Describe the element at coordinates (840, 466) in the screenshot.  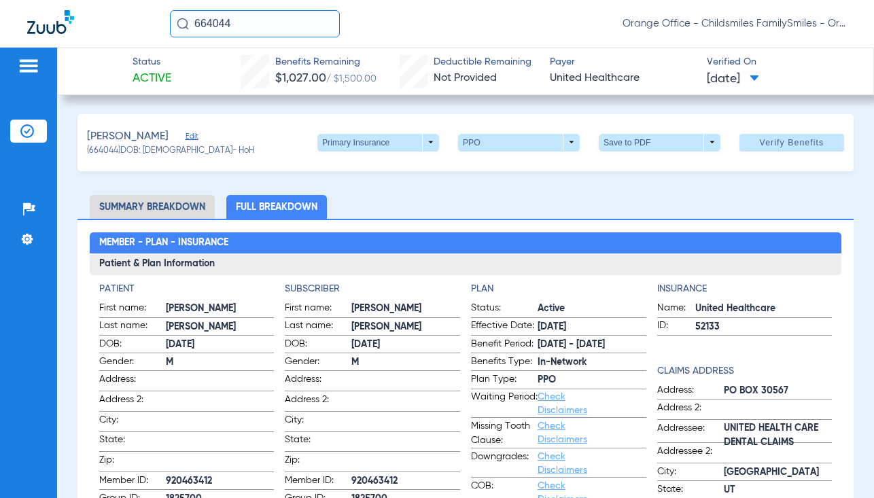
I see `div: Chat Widget` at that location.